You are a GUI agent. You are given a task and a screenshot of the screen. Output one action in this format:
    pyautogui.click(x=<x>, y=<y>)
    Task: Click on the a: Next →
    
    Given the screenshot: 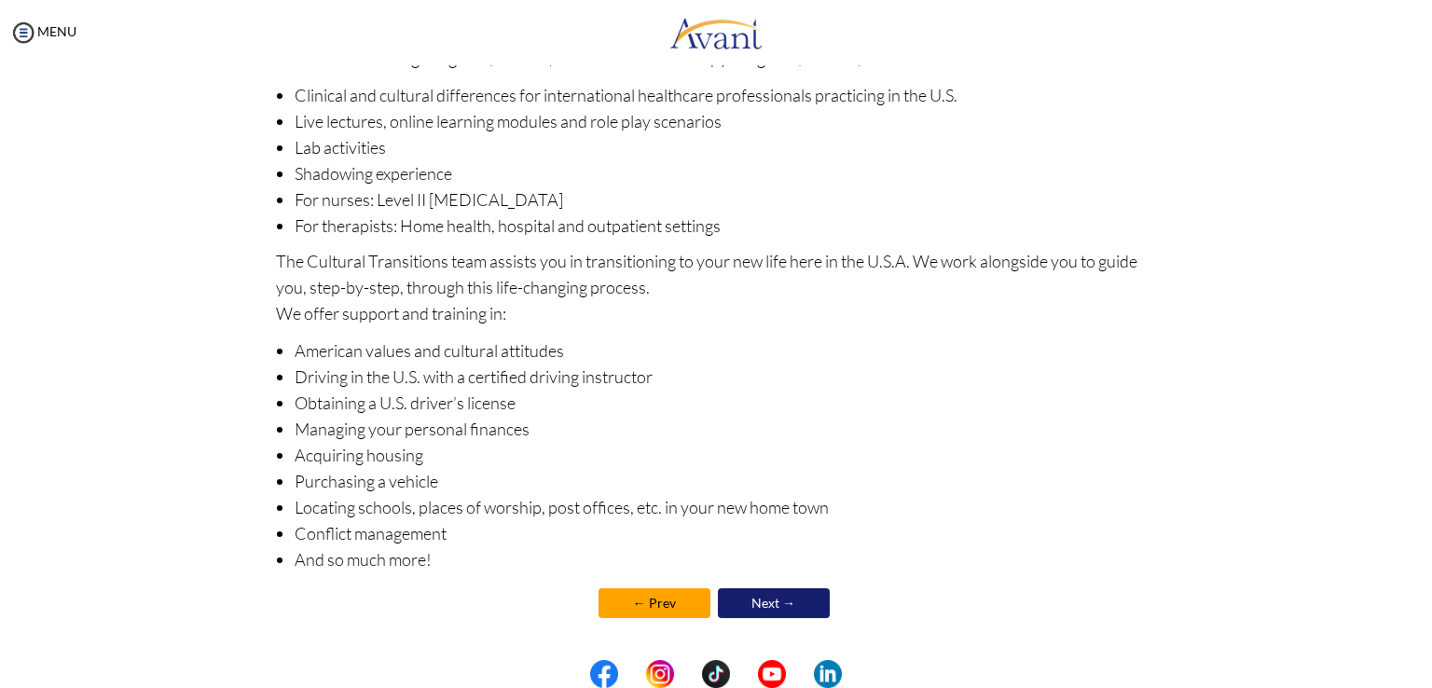 What is the action you would take?
    pyautogui.click(x=774, y=603)
    